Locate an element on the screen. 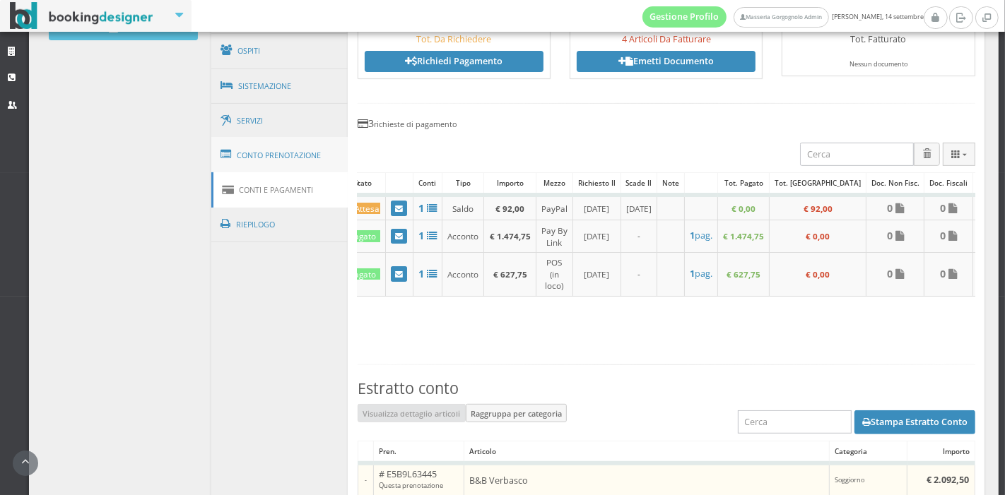 The width and height of the screenshot is (1005, 495). h3: Estratto conto is located at coordinates (666, 389).